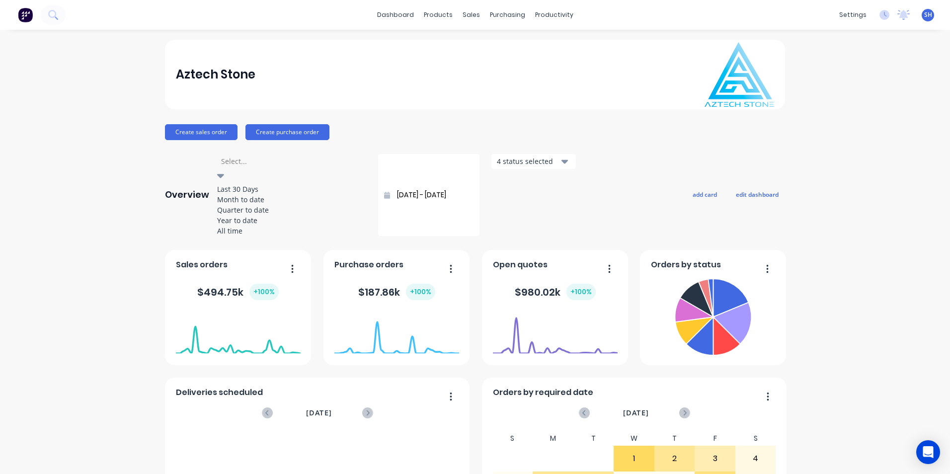 This screenshot has height=474, width=950. I want to click on span: Deliveries scheduled, so click(219, 392).